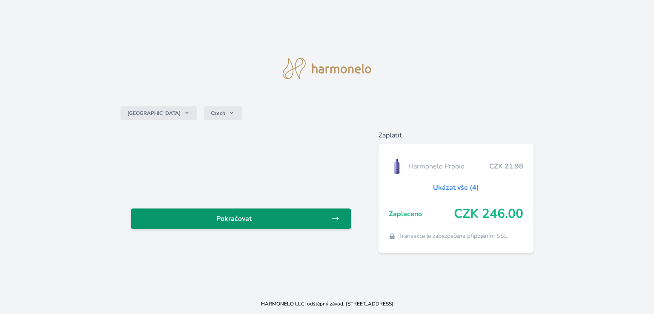 Image resolution: width=654 pixels, height=314 pixels. I want to click on span: Zaplaceno, so click(421, 214).